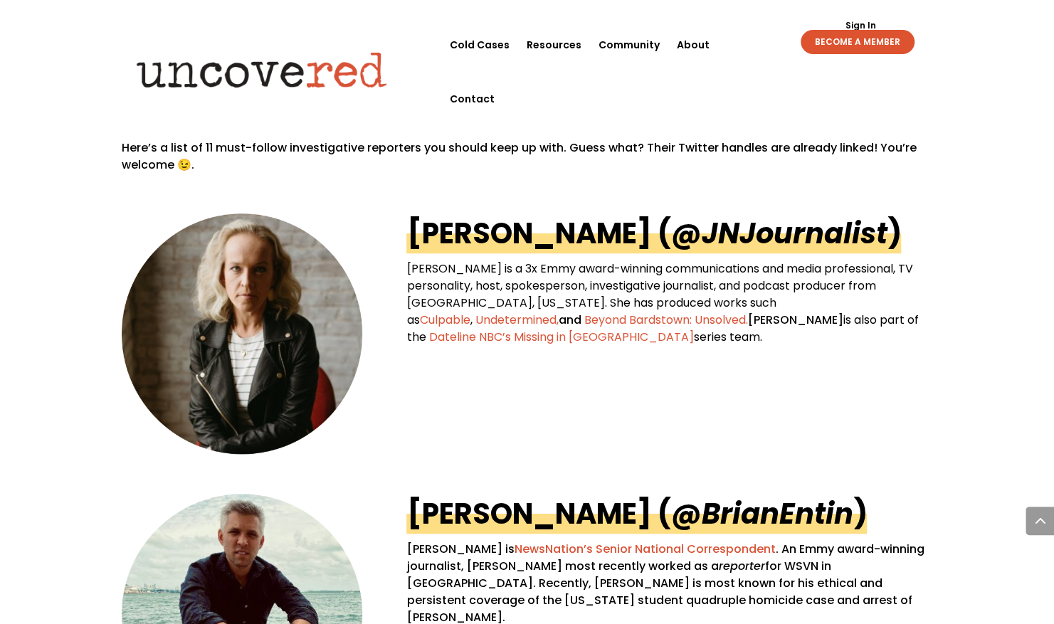  Describe the element at coordinates (741, 566) in the screenshot. I see `em: reporter` at that location.